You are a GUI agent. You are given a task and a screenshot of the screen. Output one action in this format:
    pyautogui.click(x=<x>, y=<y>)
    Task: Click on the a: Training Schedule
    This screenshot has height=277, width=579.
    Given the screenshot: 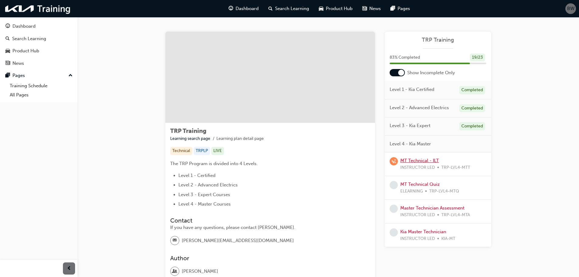 What is the action you would take?
    pyautogui.click(x=41, y=86)
    